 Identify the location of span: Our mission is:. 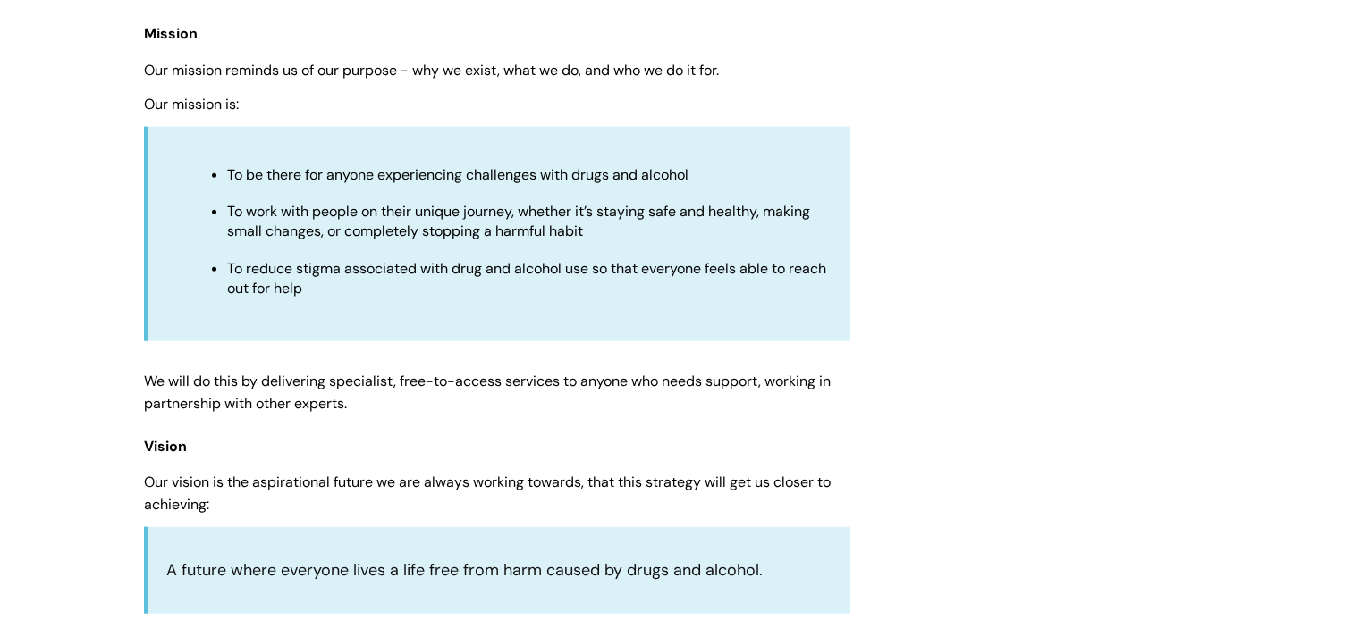
(191, 104).